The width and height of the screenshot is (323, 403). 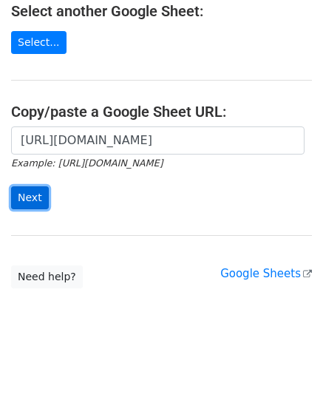 I want to click on h4: Select another Google Sheet:, so click(x=161, y=11).